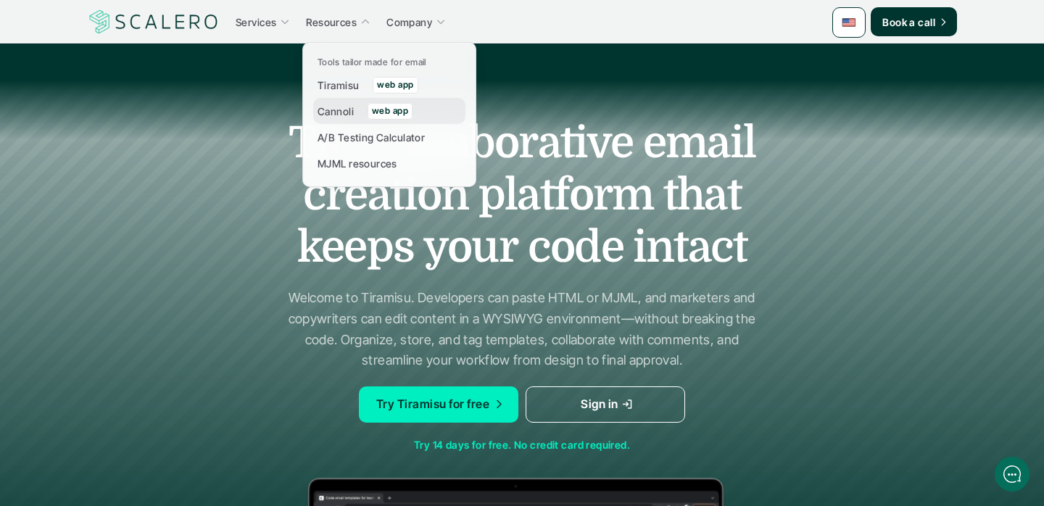 This screenshot has width=1044, height=506. What do you see at coordinates (331, 22) in the screenshot?
I see `p: Resources` at bounding box center [331, 22].